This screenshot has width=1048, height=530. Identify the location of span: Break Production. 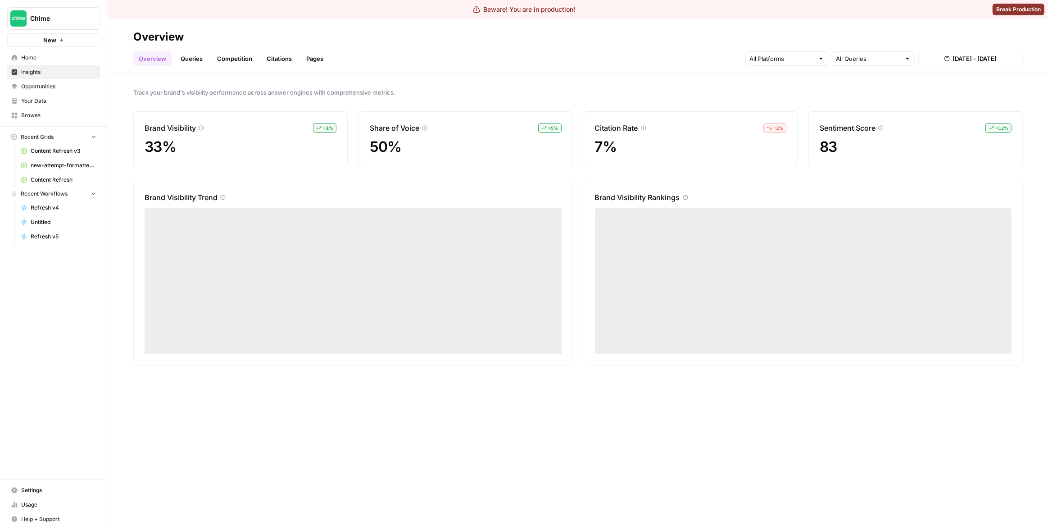
(1018, 9).